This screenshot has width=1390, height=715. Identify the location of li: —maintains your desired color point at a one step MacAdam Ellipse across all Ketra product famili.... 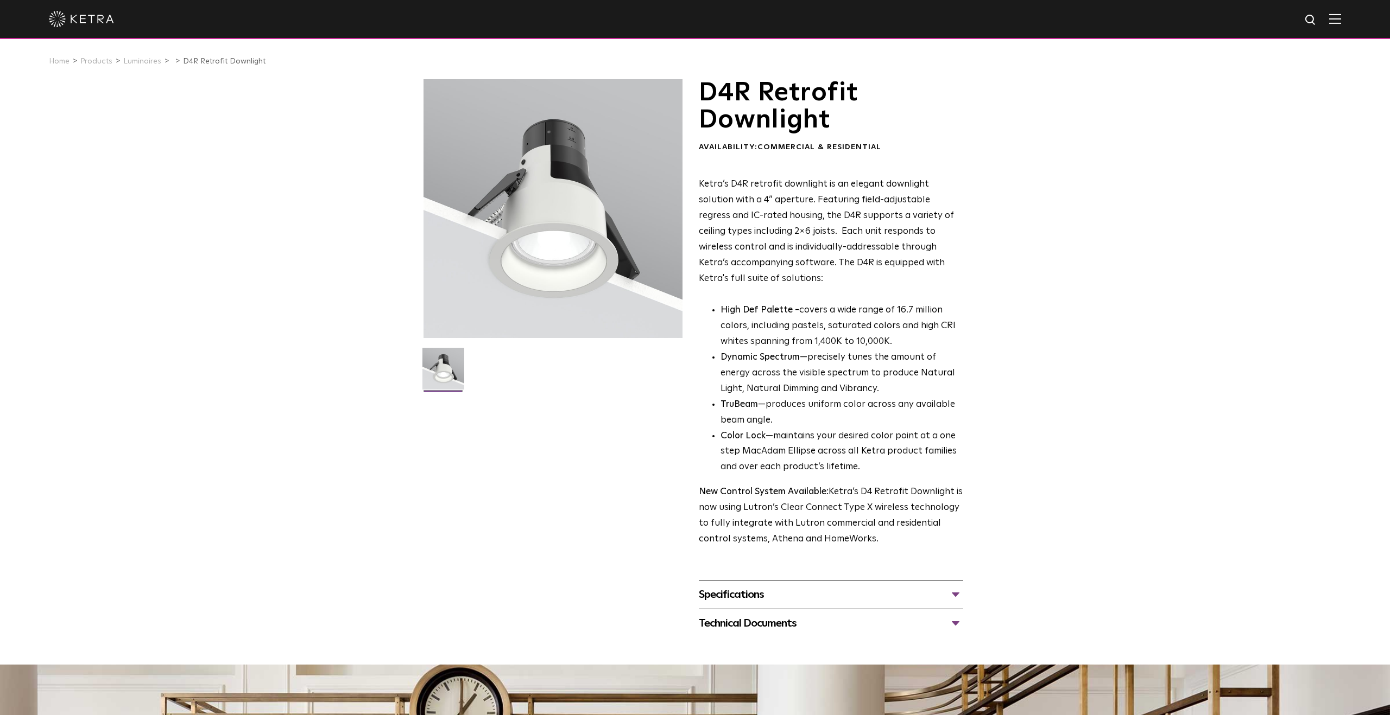
(841, 452).